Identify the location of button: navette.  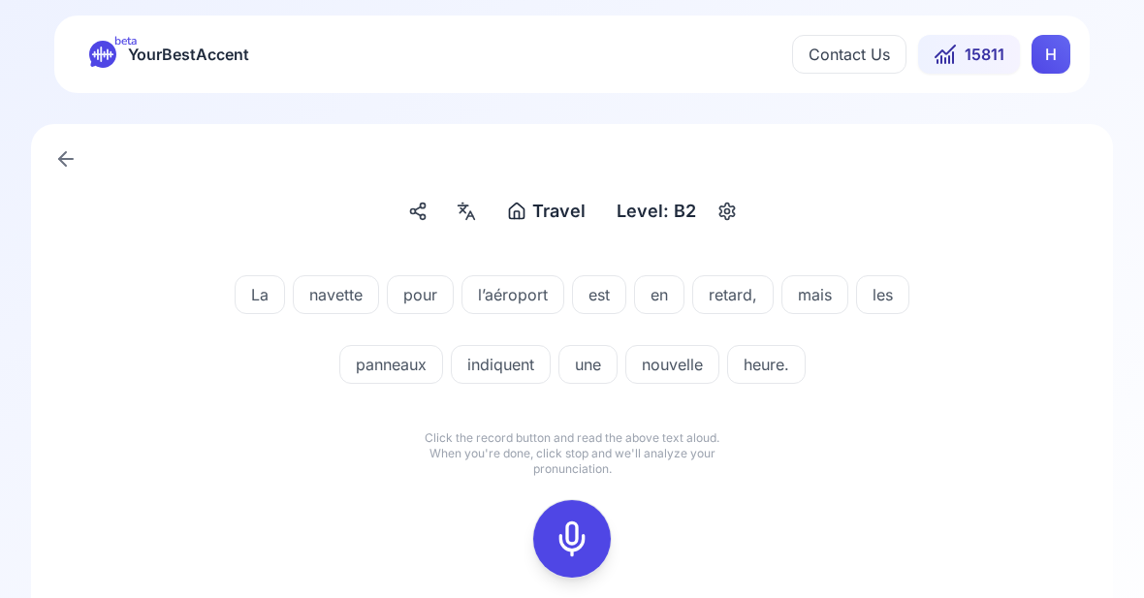
(335, 295).